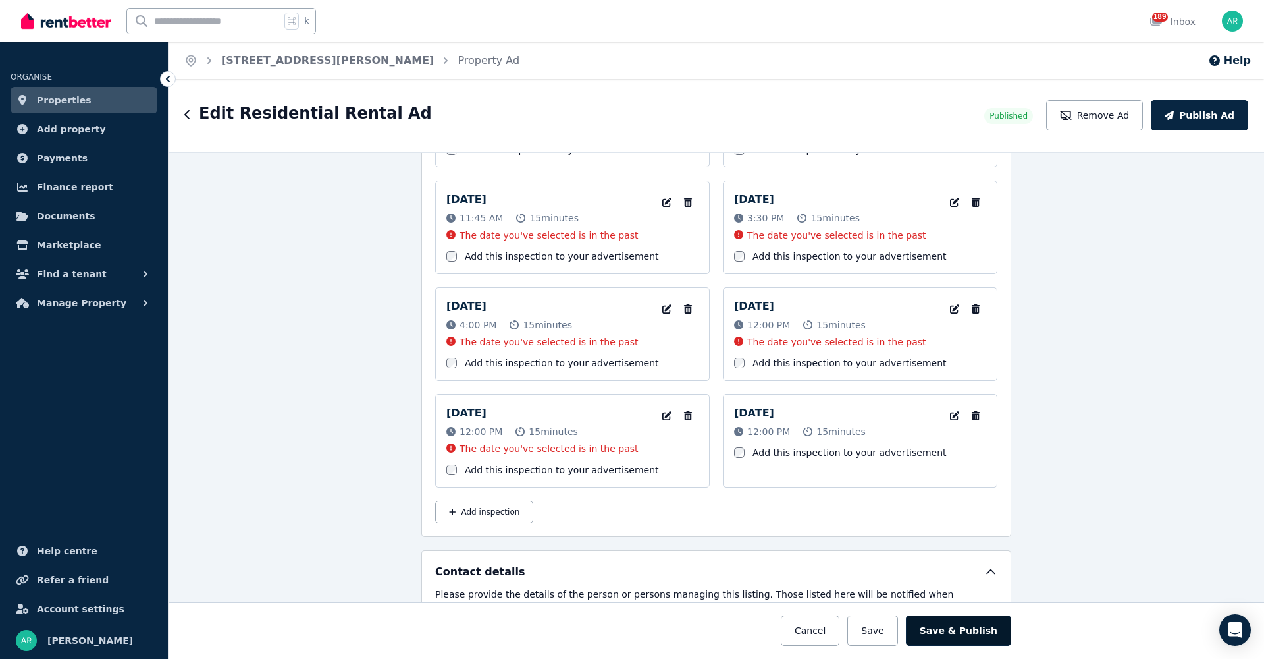 The width and height of the screenshot is (1264, 659). I want to click on a: Payments, so click(84, 158).